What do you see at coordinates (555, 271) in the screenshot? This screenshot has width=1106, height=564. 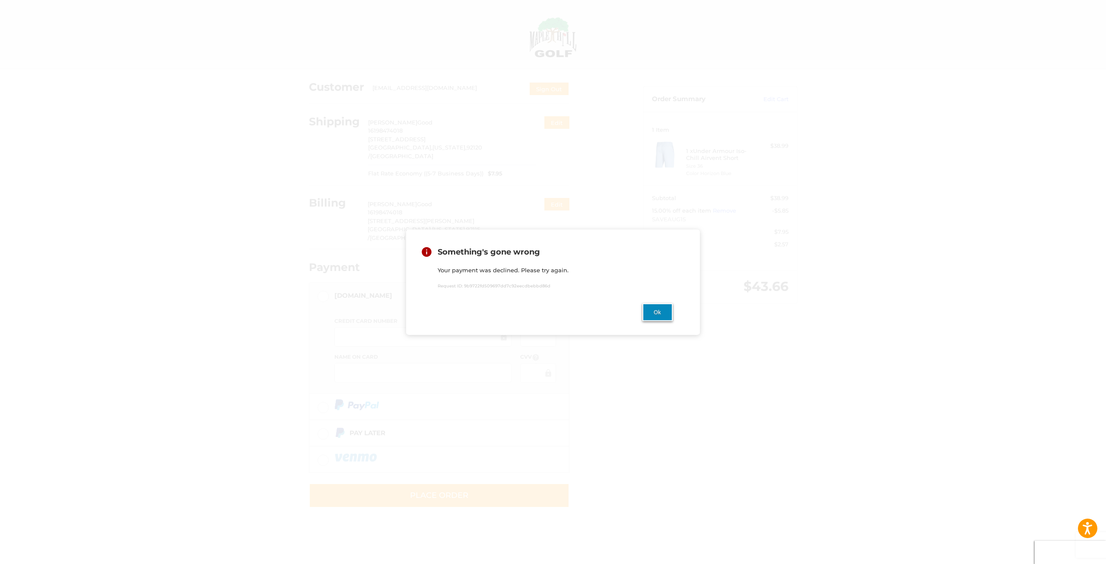 I see `p: Your payment was declined. Please try again.` at bounding box center [555, 271].